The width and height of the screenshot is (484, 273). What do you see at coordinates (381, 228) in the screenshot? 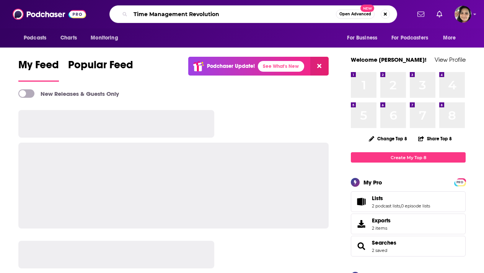
I see `span: 2 items` at bounding box center [381, 228].